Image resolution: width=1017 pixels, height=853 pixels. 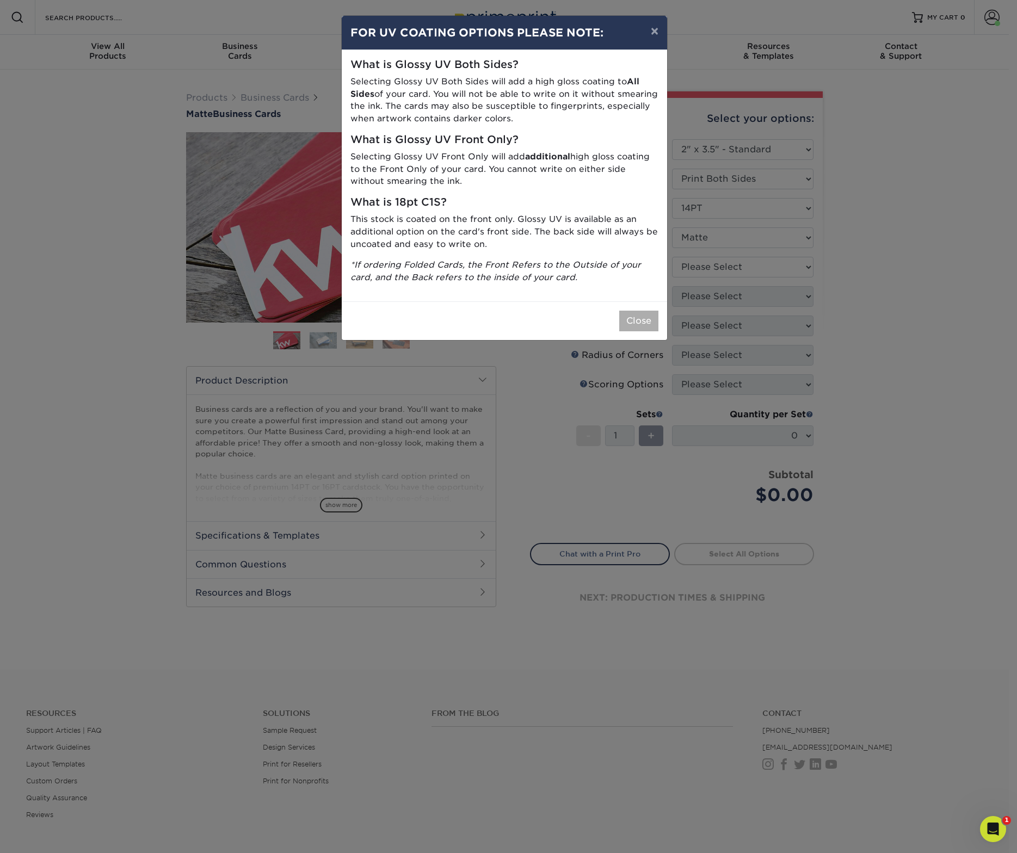 What do you see at coordinates (504, 65) in the screenshot?
I see `h5: What is Glossy UV Both Sides?` at bounding box center [504, 65].